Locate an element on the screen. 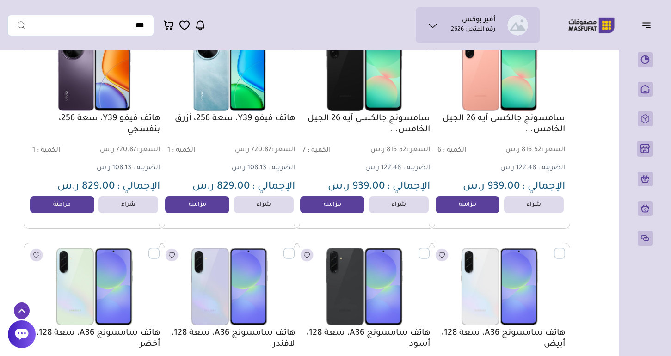 Image resolution: width=671 pixels, height=356 pixels. a: هاتف فيفو Y39، سعة 256، بنفسجي is located at coordinates (94, 124).